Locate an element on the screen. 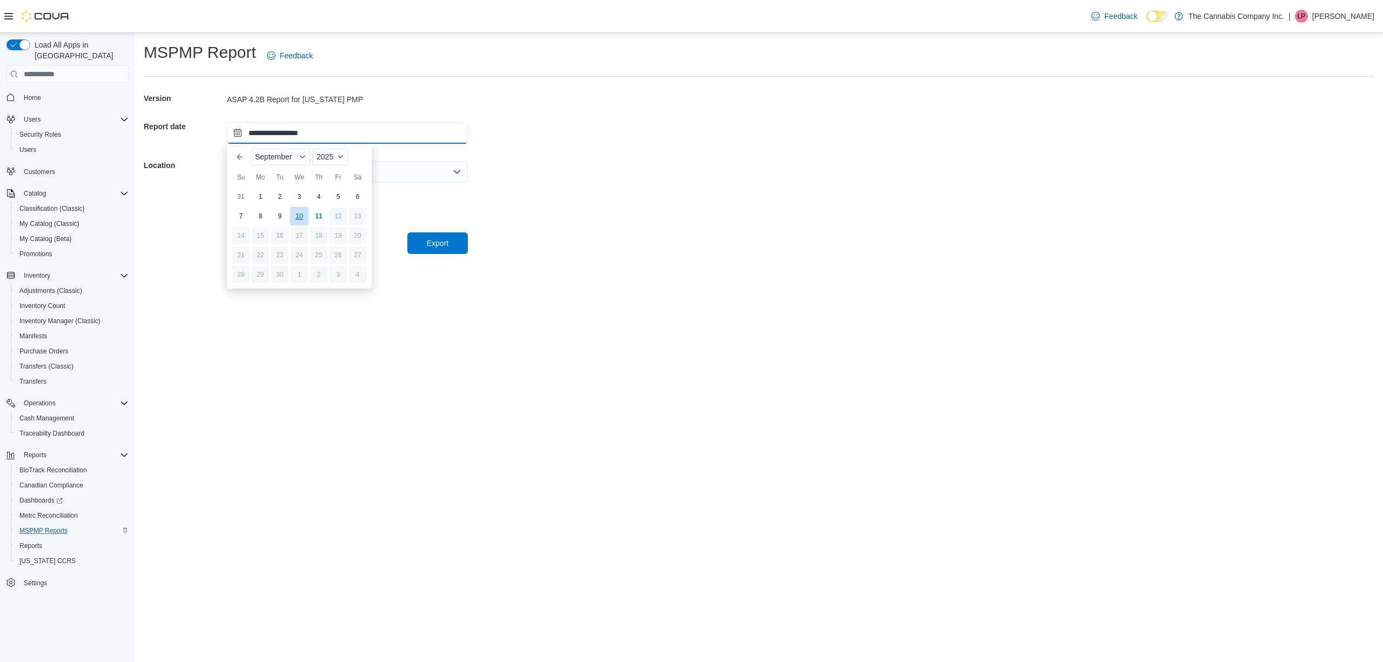  span: Inventory is located at coordinates (37, 275).